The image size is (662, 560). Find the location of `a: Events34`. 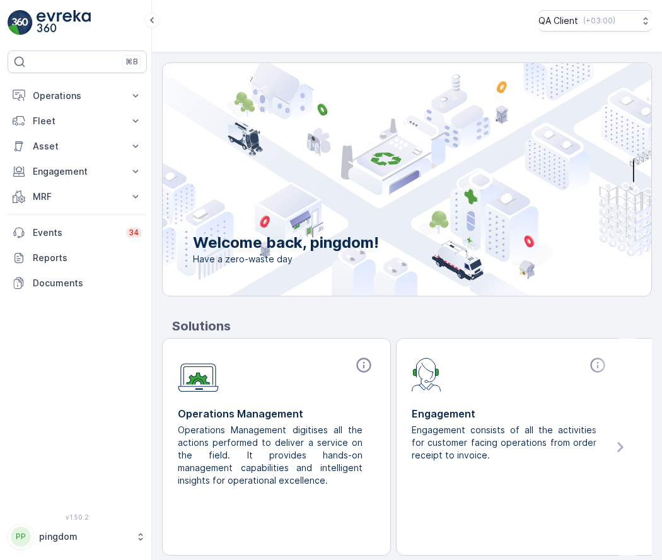

a: Events34 is located at coordinates (77, 233).